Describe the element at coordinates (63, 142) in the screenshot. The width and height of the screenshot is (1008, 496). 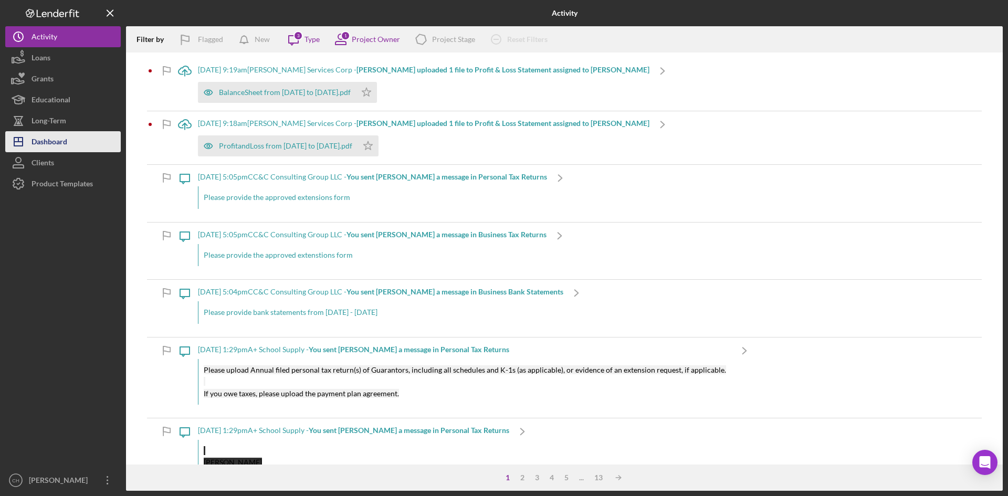
I see `a: Dashboard` at that location.